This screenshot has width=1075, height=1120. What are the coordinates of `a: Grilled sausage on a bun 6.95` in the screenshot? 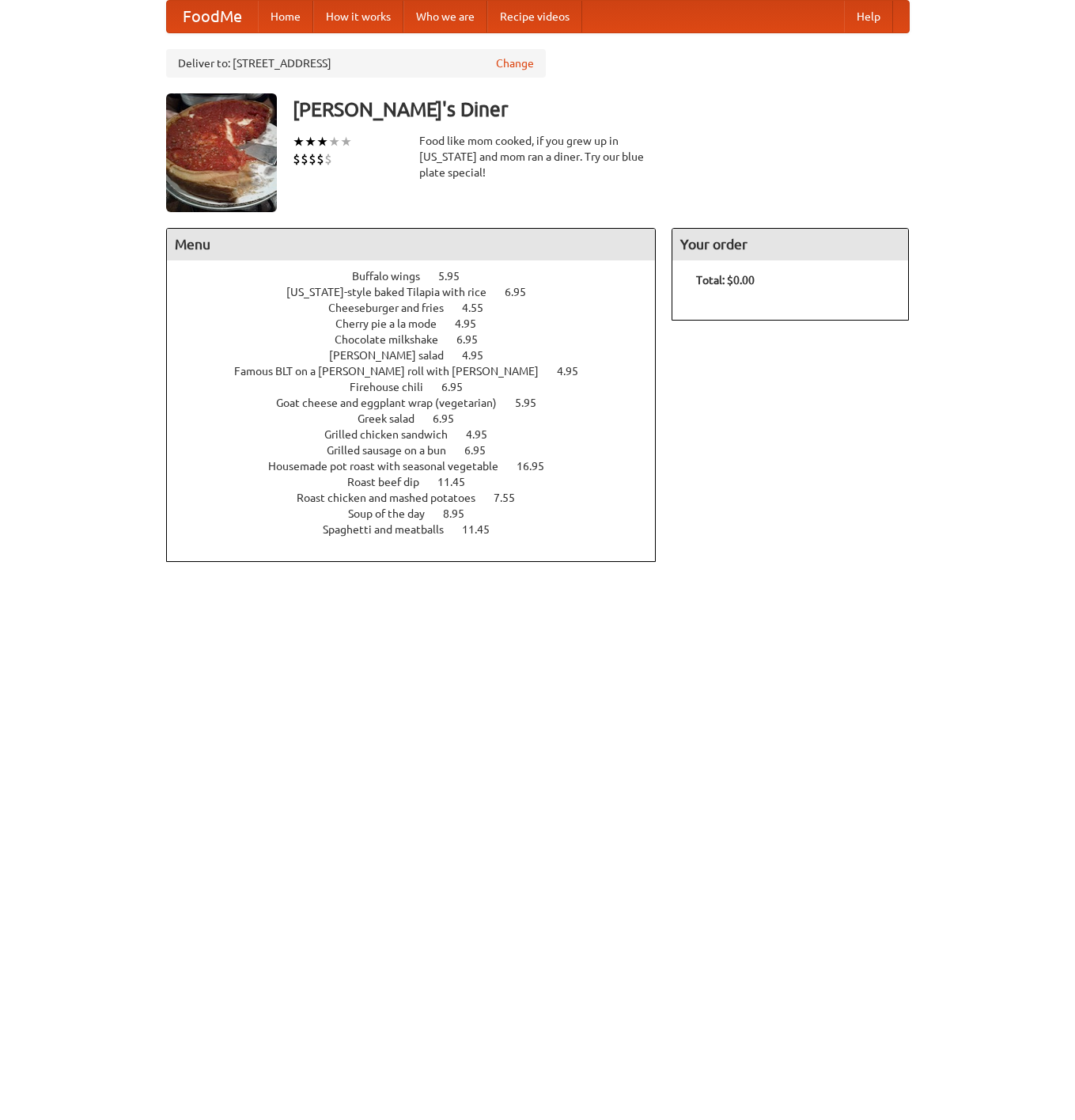 It's located at (421, 450).